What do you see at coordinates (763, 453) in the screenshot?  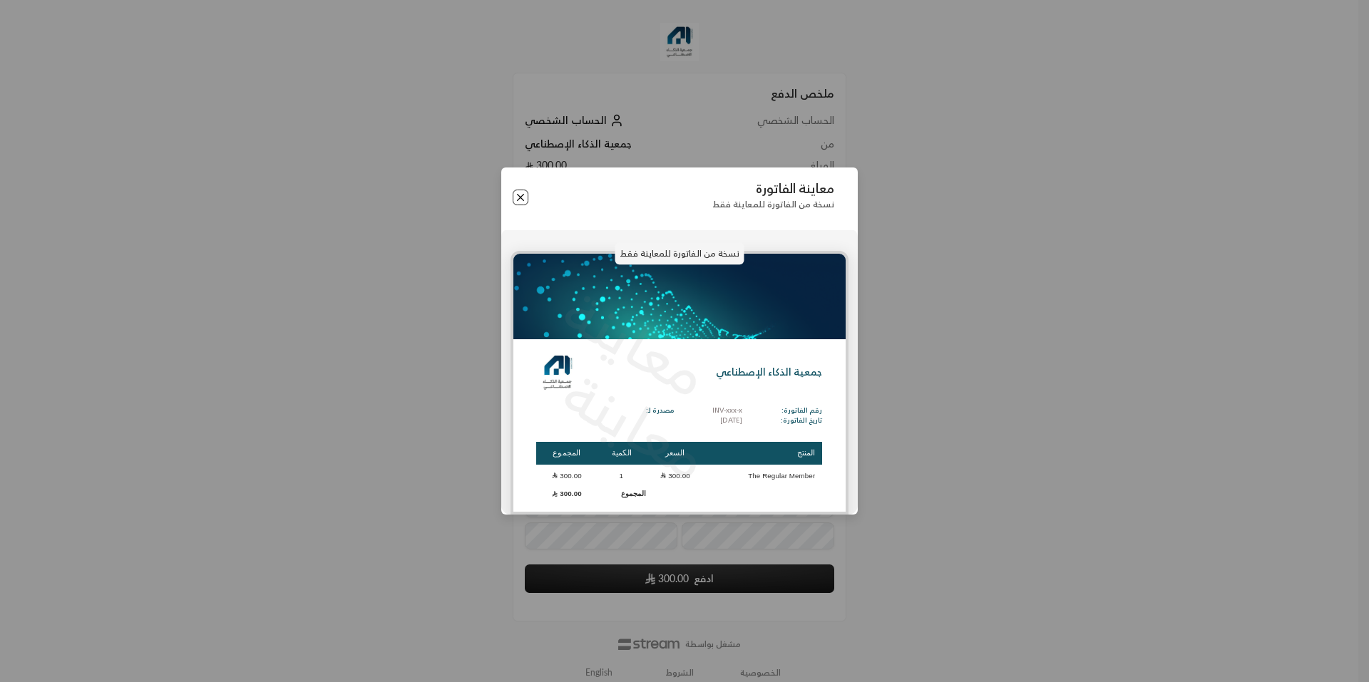 I see `th: المنتج` at bounding box center [763, 453].